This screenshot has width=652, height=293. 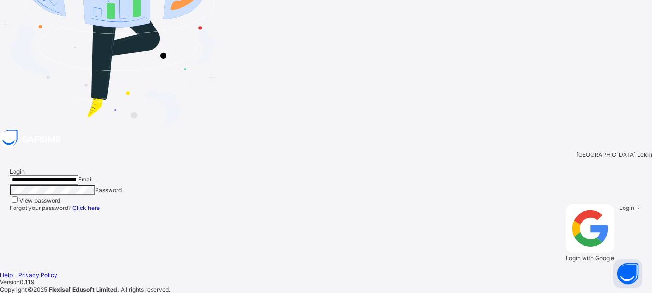 I want to click on button: Open asap, so click(x=628, y=274).